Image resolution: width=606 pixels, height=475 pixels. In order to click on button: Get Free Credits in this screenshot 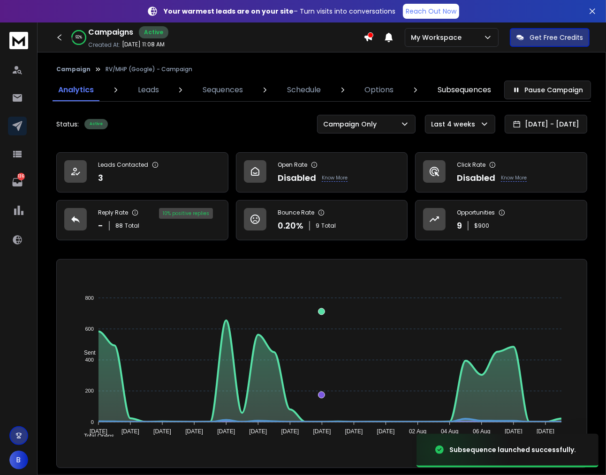, I will do `click(549, 37)`.